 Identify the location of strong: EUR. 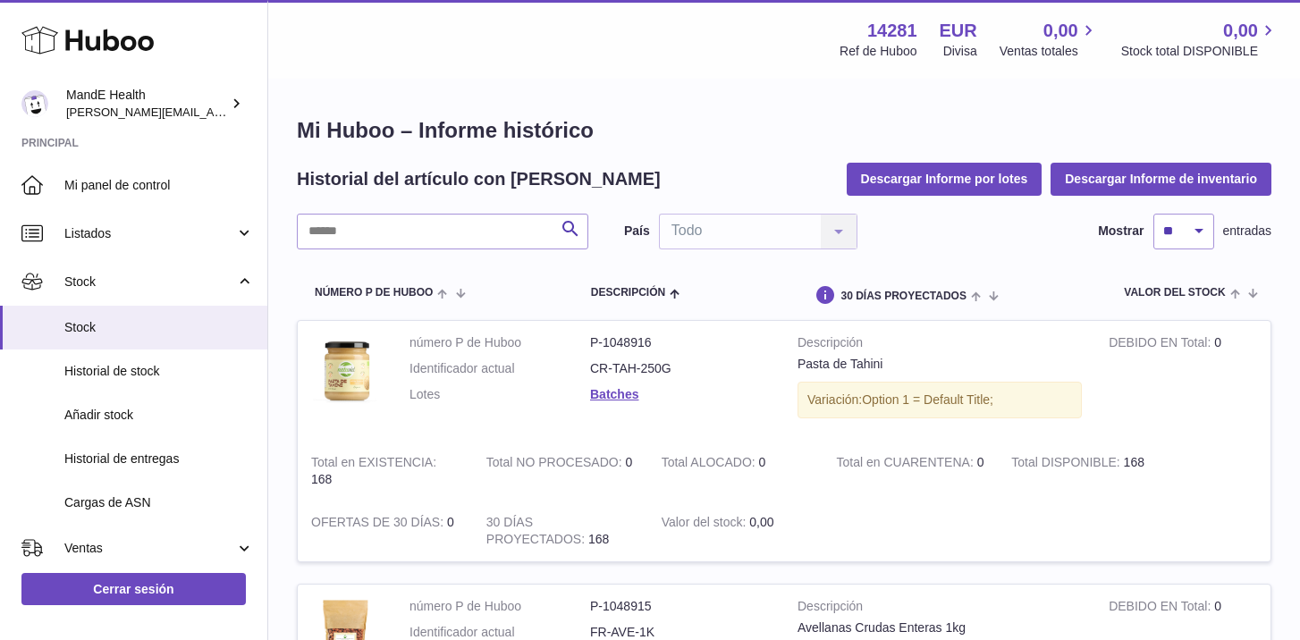
(958, 30).